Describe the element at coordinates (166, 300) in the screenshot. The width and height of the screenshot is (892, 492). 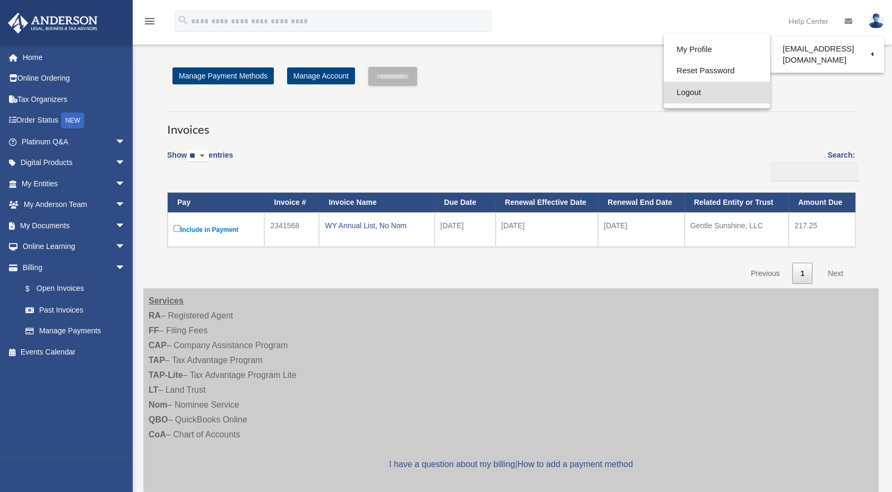
I see `strong: Services` at that location.